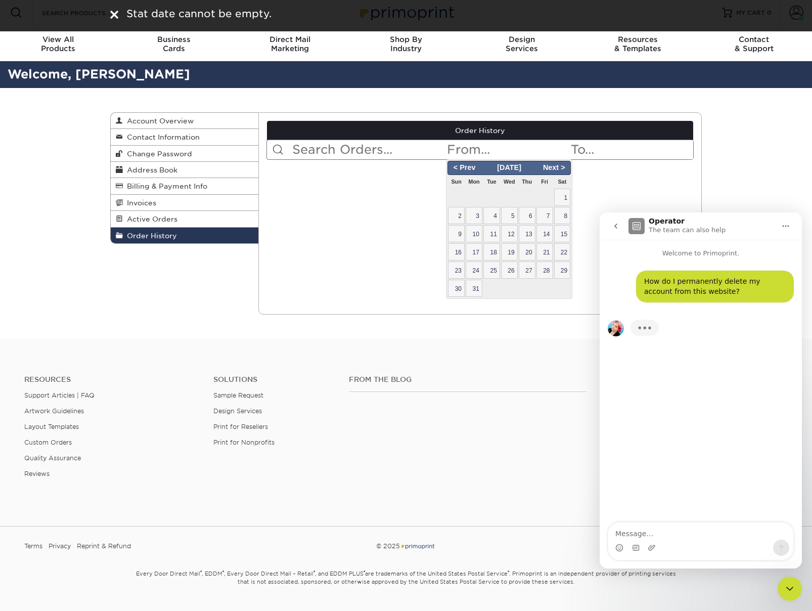  I want to click on span: 16, so click(456, 252).